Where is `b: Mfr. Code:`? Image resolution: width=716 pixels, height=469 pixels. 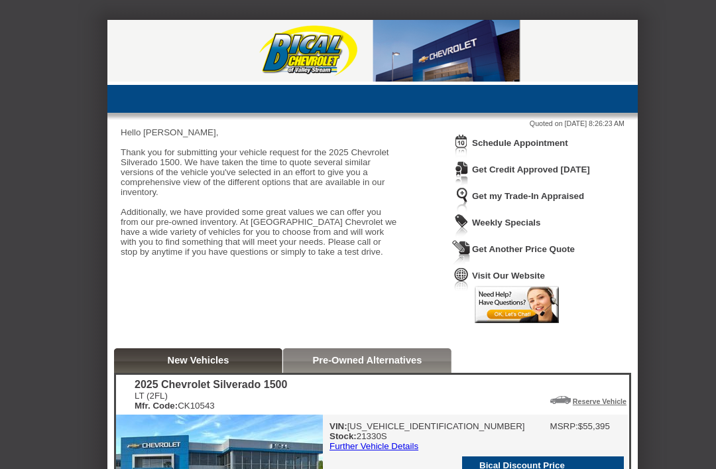
b: Mfr. Code: is located at coordinates (156, 405).